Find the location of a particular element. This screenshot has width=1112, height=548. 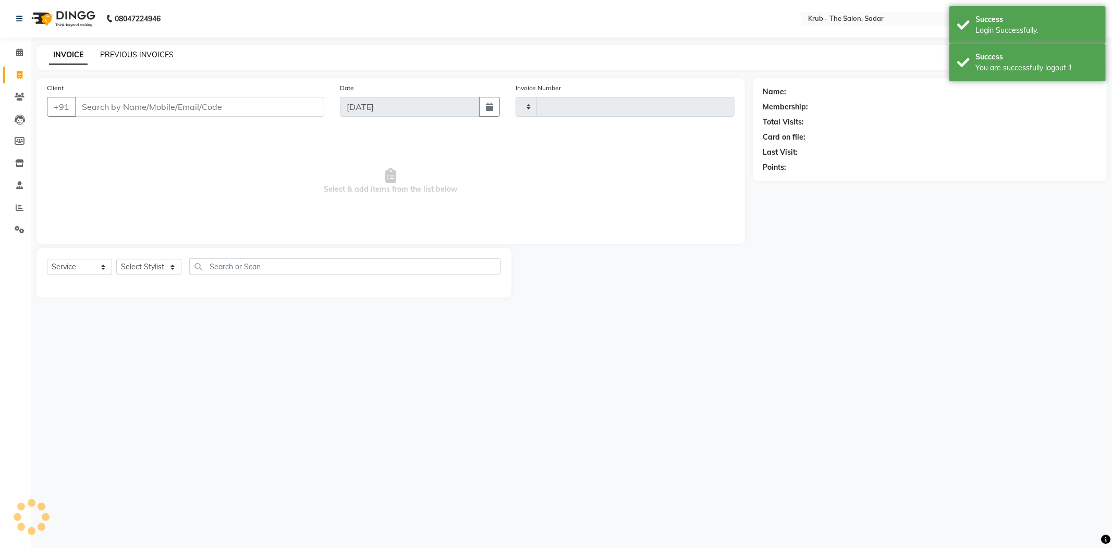

input: Search or Scan is located at coordinates (345, 266).